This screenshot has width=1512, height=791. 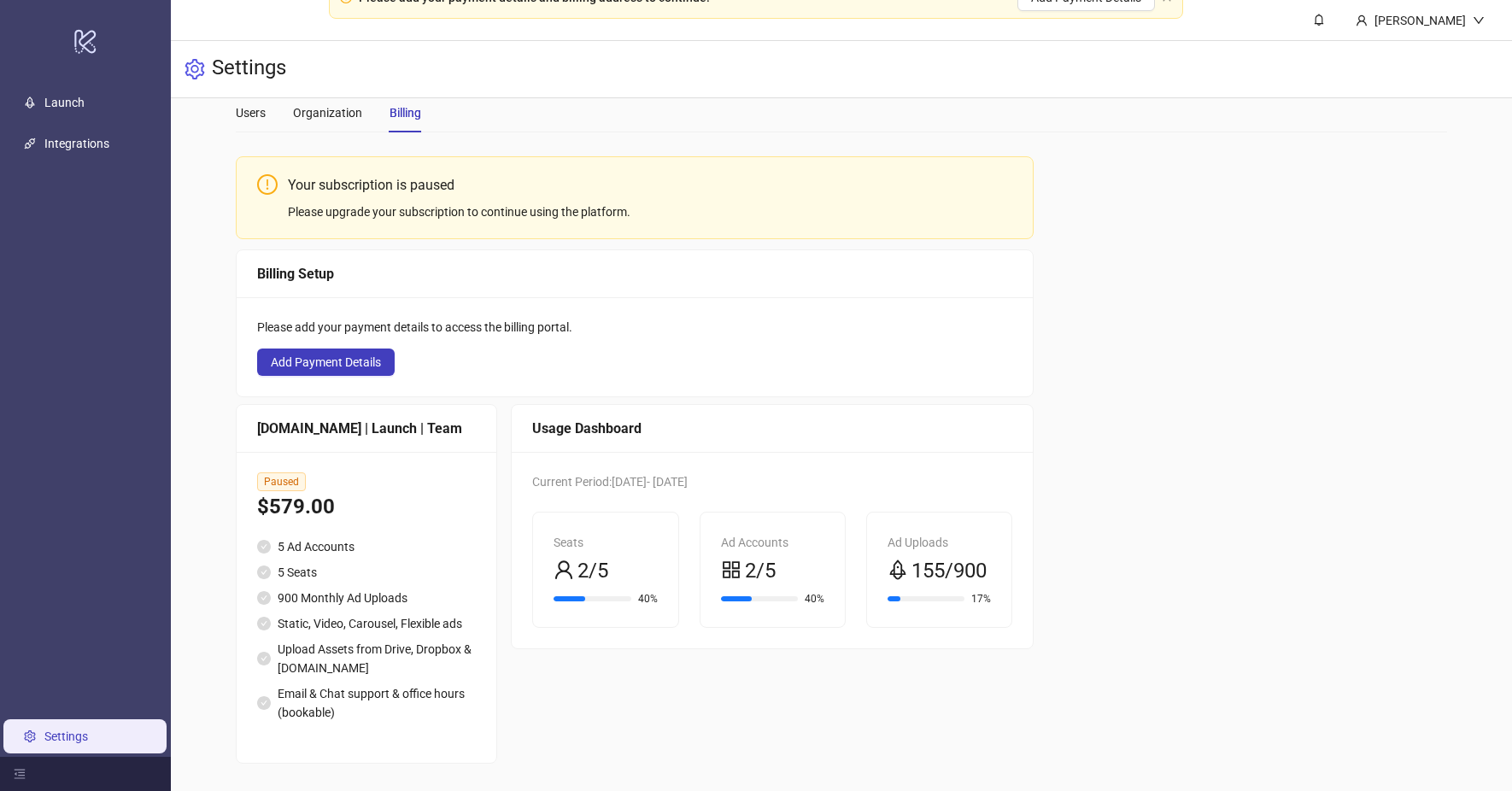 I want to click on button: Add Payment Details, so click(x=326, y=362).